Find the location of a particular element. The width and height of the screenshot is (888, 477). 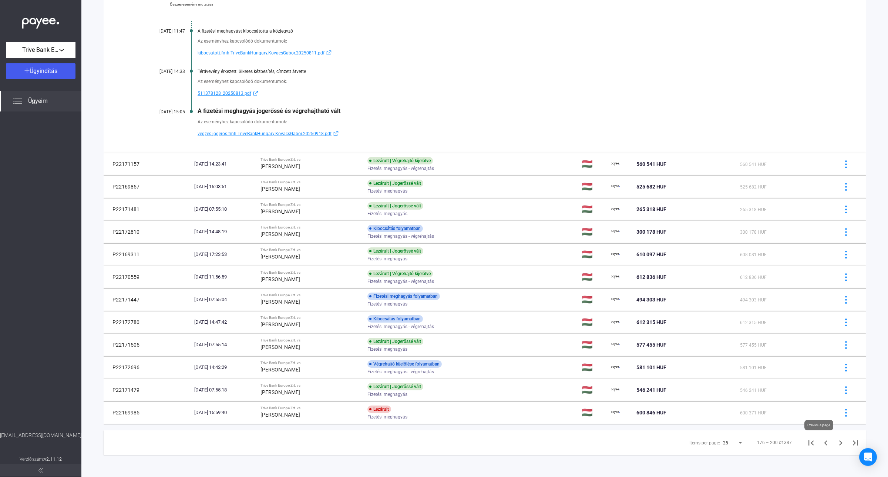

div: Végrehajtó kijelölése folyamatban is located at coordinates (404, 364).